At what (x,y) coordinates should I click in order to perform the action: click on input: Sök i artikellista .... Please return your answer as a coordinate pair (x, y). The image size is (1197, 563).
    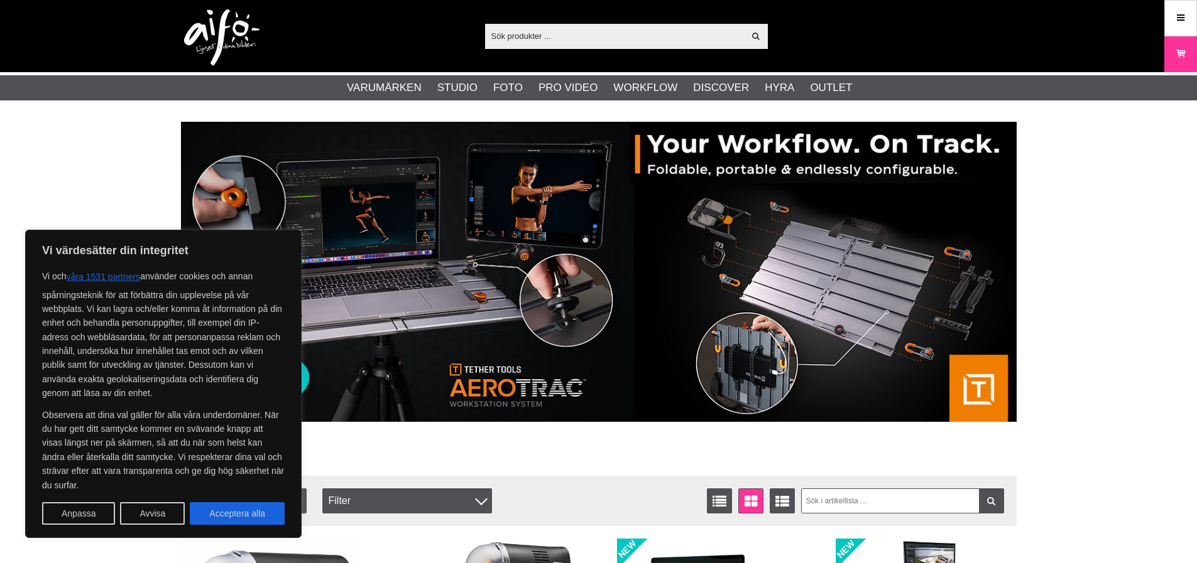
    Looking at the image, I should click on (902, 501).